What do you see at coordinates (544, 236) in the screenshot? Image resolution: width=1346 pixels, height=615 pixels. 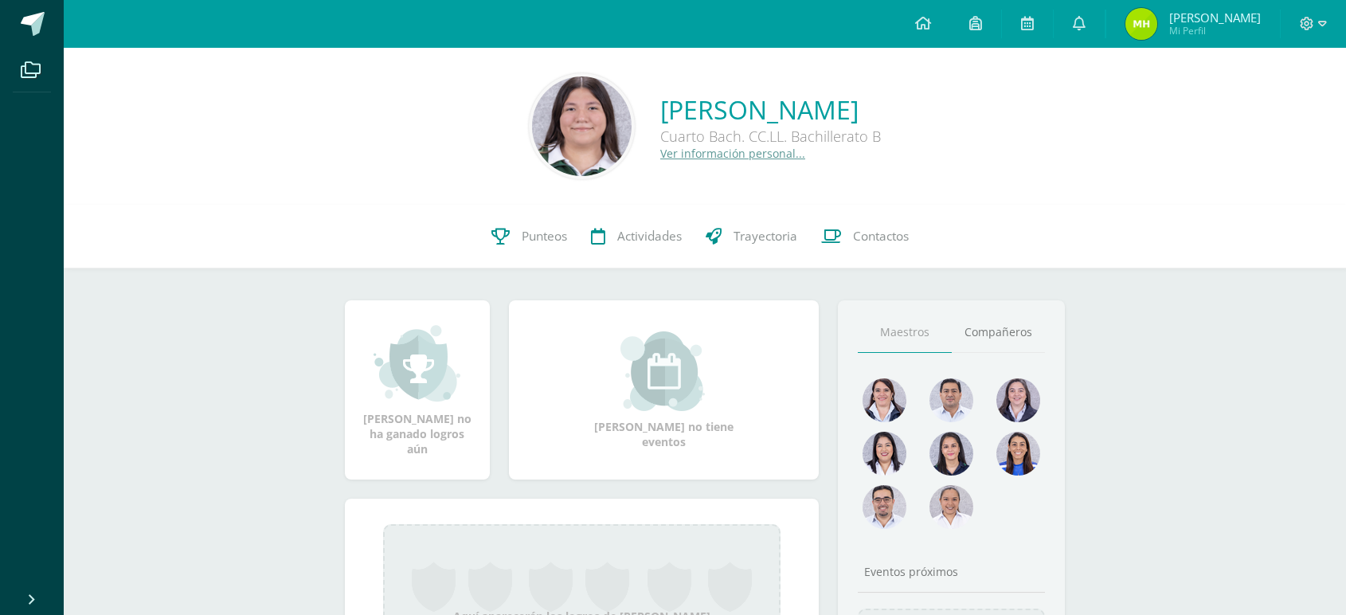 I see `span: Punteos` at bounding box center [544, 236].